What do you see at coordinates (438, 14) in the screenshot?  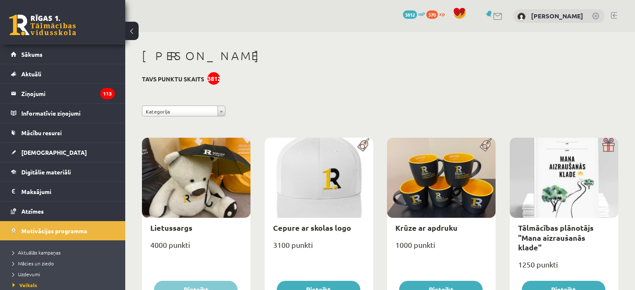 I see `a: 370 xp` at bounding box center [438, 14].